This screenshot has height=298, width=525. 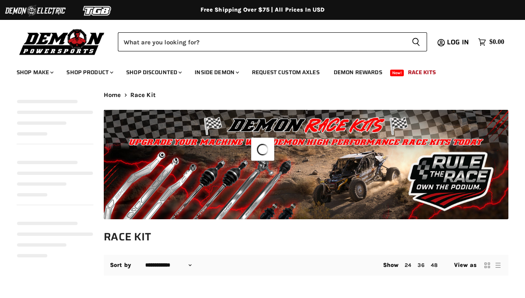 What do you see at coordinates (34, 72) in the screenshot?
I see `a: Shop Make` at bounding box center [34, 72].